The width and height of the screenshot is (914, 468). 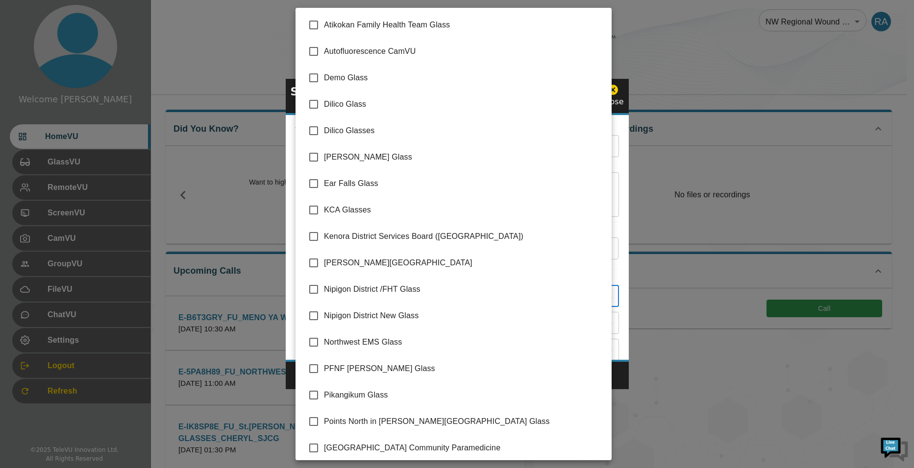 I want to click on span: KCA Glasses, so click(x=463, y=210).